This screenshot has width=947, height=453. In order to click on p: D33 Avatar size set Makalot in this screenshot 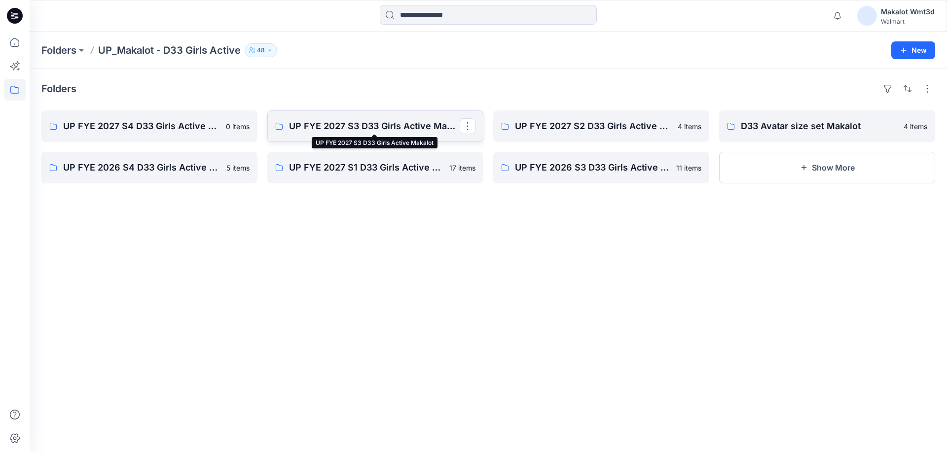, I will do `click(819, 126)`.